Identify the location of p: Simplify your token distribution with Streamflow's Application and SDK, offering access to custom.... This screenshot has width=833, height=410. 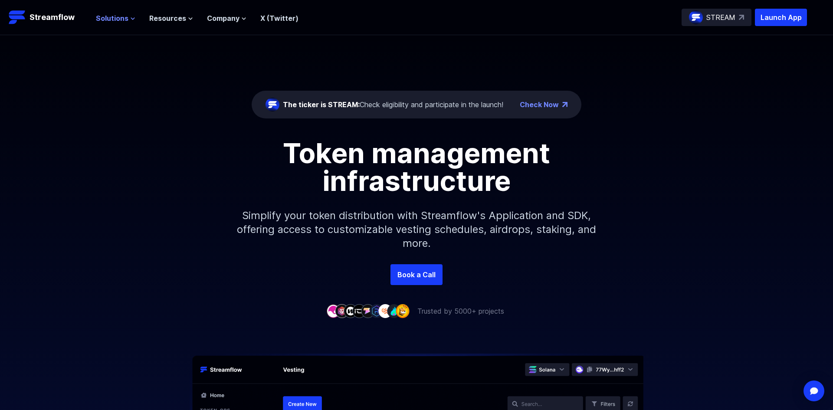
(417, 230).